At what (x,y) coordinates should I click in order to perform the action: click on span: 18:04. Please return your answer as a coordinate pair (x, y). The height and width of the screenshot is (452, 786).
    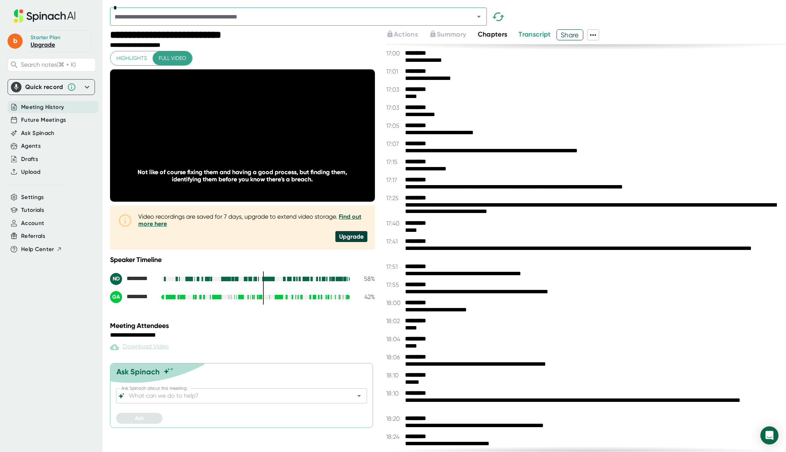
    Looking at the image, I should click on (394, 339).